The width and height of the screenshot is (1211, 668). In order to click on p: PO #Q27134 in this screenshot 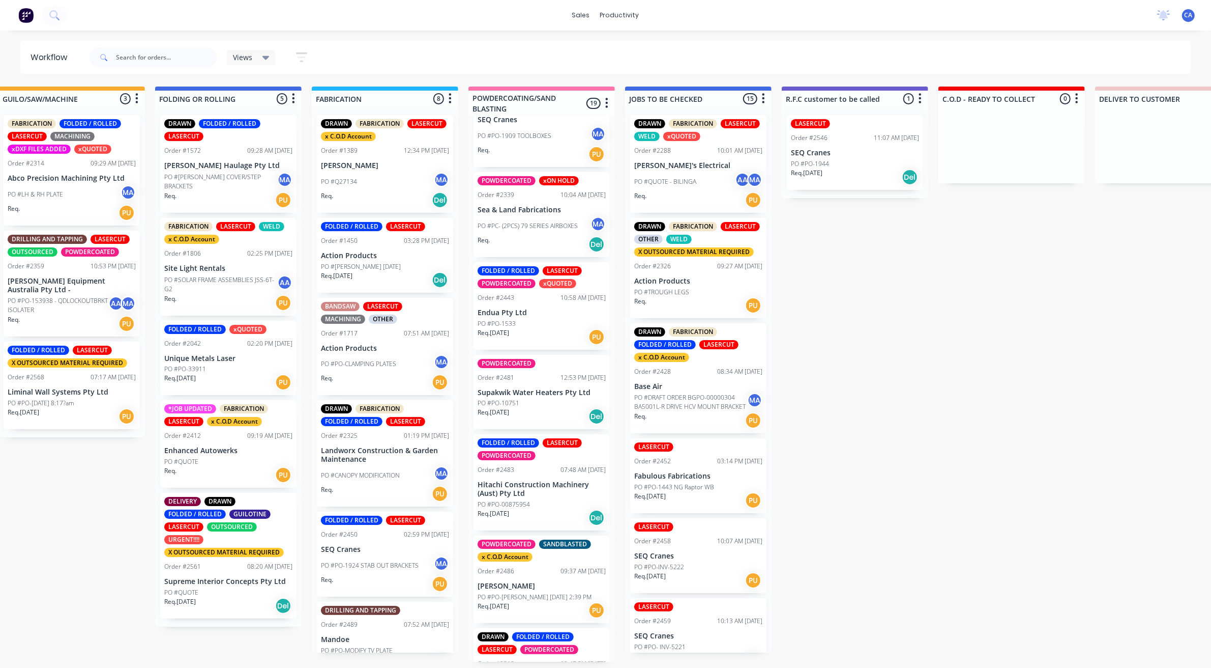, I will do `click(339, 182)`.